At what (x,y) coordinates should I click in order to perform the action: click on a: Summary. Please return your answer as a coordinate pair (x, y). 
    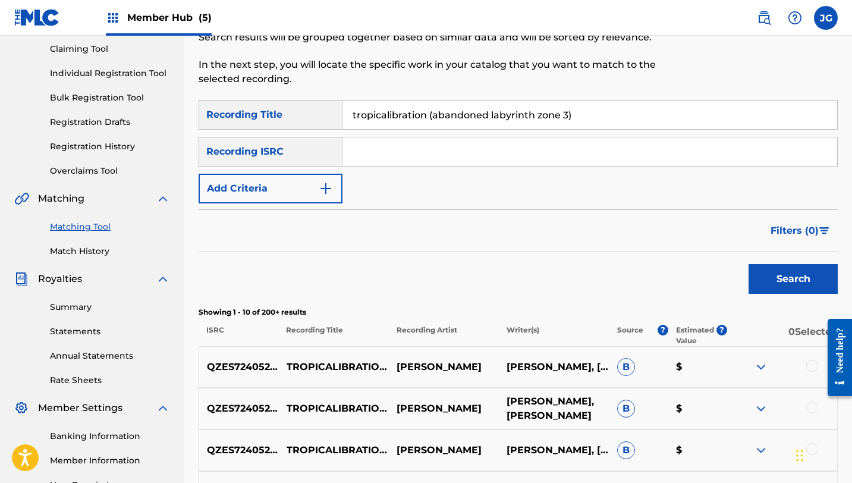
    Looking at the image, I should click on (110, 307).